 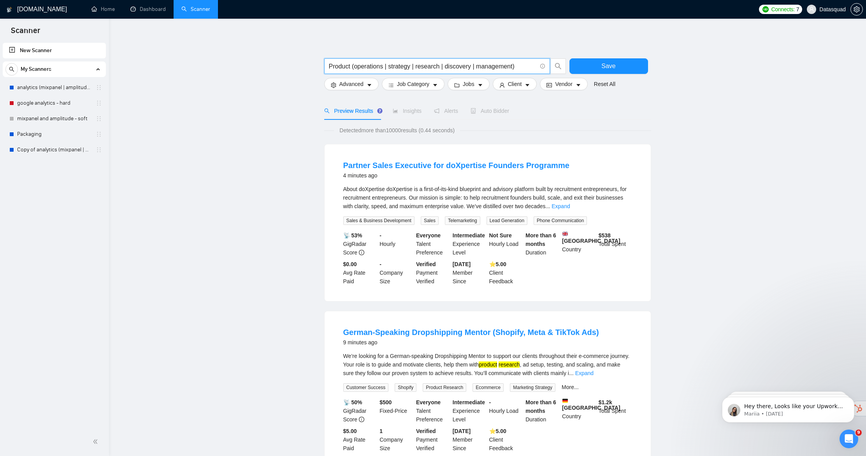 What do you see at coordinates (413, 84) in the screenshot?
I see `span: Job Category` at bounding box center [413, 84].